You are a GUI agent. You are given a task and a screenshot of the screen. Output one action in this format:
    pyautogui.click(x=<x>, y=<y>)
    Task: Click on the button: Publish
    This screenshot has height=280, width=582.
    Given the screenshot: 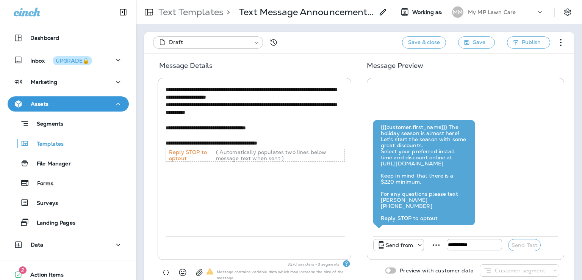 What is the action you would take?
    pyautogui.click(x=529, y=42)
    